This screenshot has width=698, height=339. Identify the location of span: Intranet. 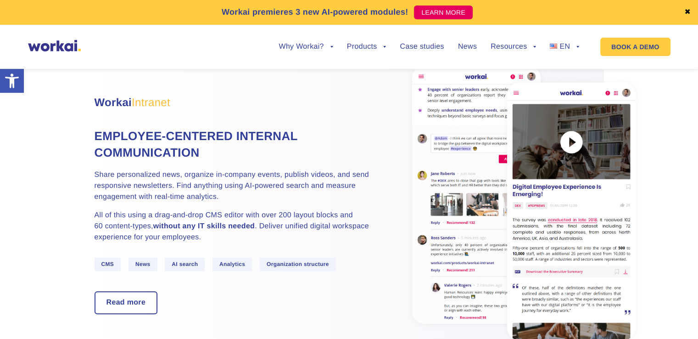
(151, 102).